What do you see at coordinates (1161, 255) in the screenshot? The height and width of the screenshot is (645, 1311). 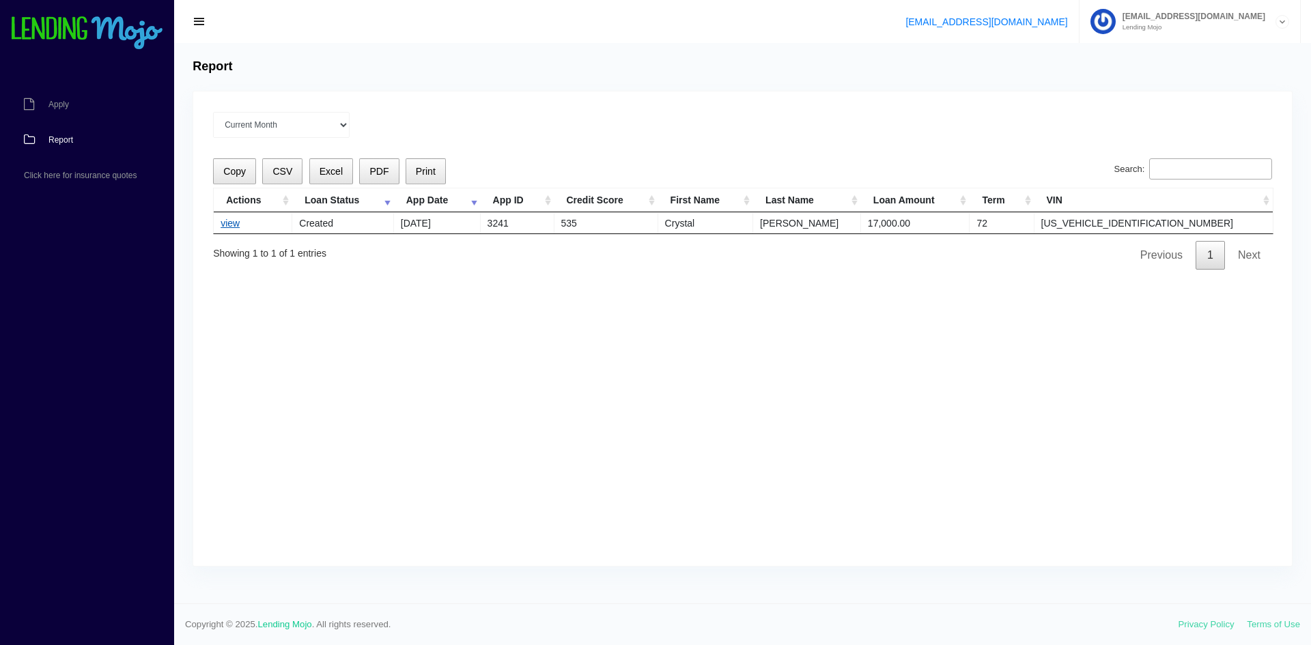 I see `a: Previous` at bounding box center [1161, 255].